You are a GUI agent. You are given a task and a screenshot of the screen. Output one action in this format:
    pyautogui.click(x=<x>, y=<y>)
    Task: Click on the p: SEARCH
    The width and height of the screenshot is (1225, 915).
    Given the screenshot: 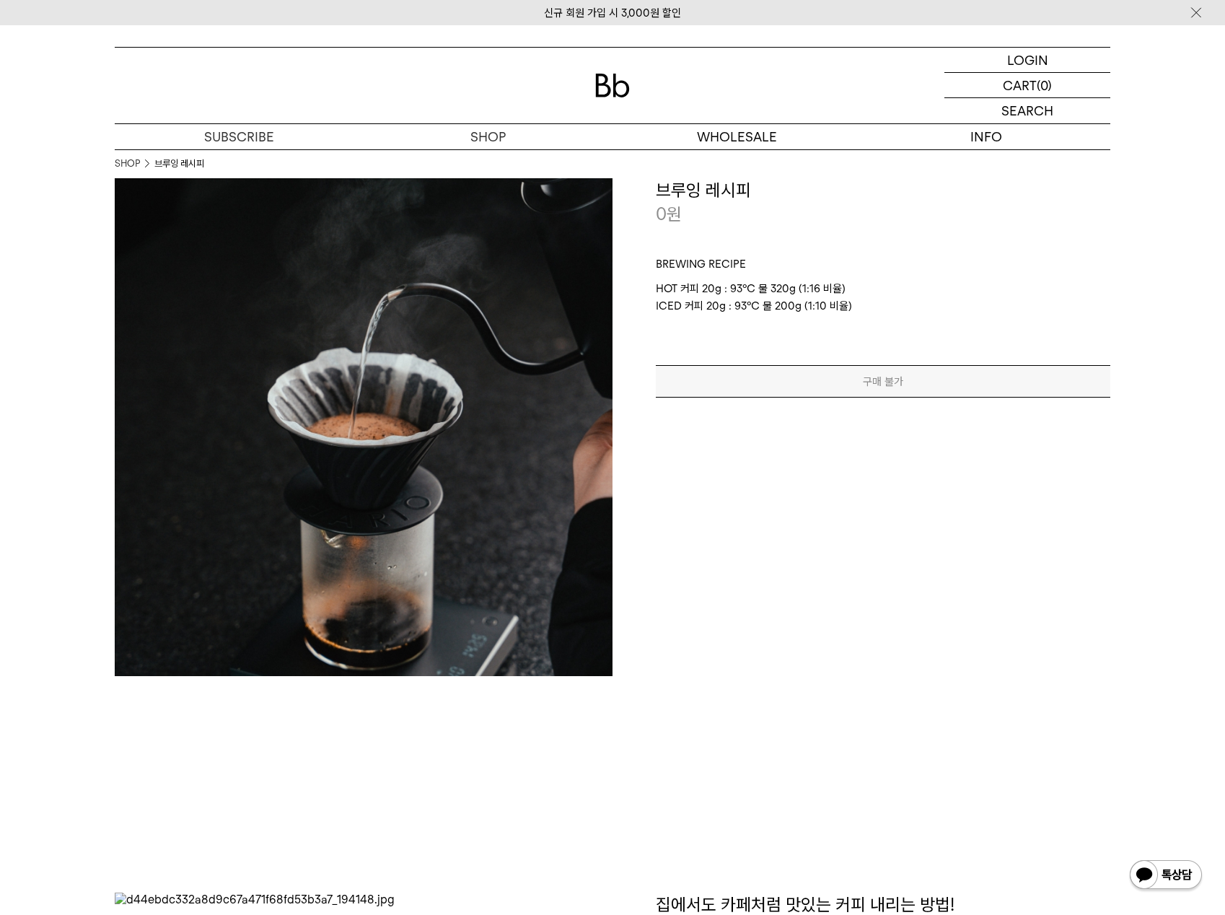 What is the action you would take?
    pyautogui.click(x=1027, y=110)
    